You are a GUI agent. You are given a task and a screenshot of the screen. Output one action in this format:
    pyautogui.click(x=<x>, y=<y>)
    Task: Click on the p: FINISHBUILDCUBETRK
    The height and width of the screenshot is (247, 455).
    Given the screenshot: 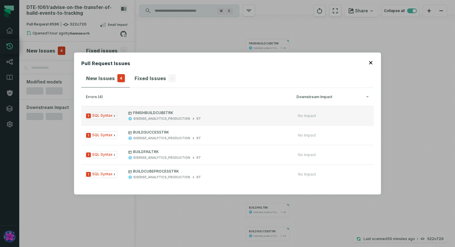 What is the action you would take?
    pyautogui.click(x=207, y=113)
    